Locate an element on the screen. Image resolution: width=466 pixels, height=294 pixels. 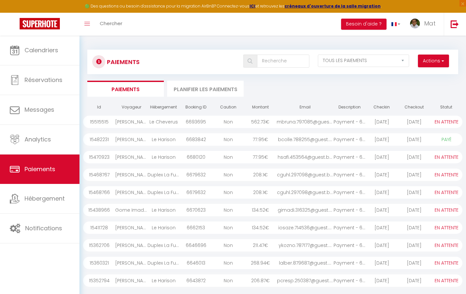
li: Paiements is located at coordinates (126, 89).